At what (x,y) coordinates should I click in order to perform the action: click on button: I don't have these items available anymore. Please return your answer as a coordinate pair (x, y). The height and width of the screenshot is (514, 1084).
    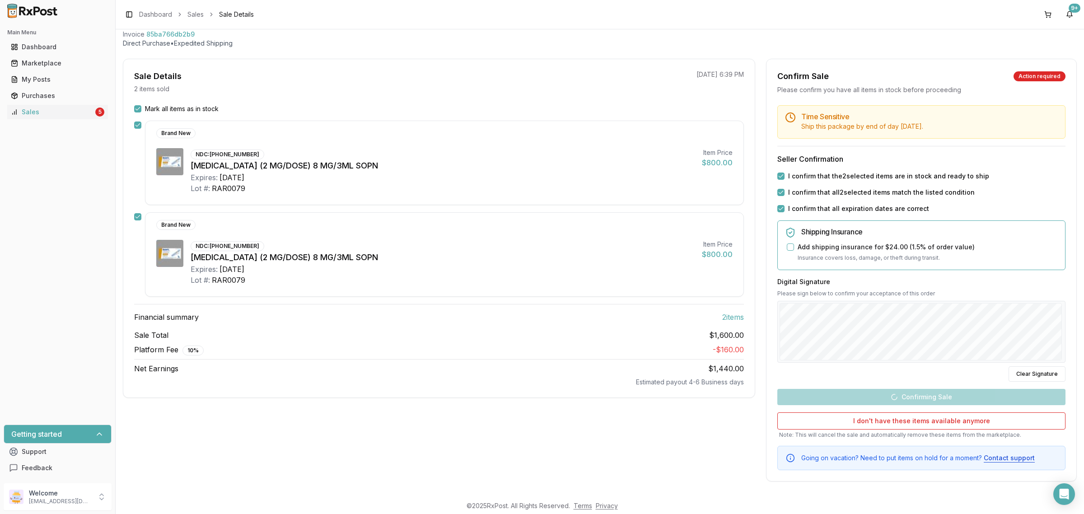
    Looking at the image, I should click on (921, 421).